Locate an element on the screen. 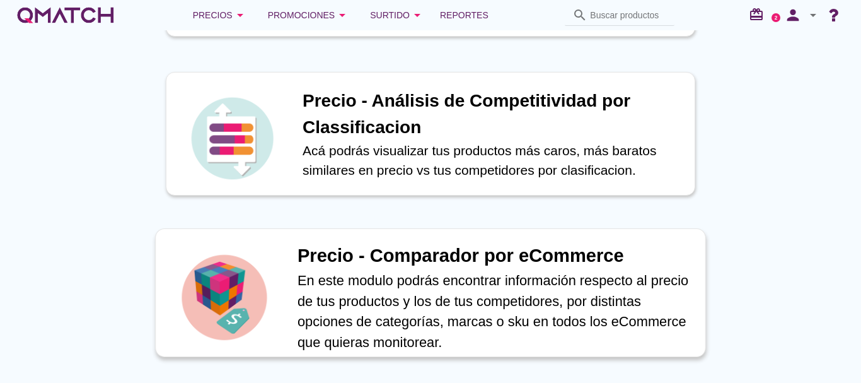  span: Reportes is located at coordinates (464, 15).